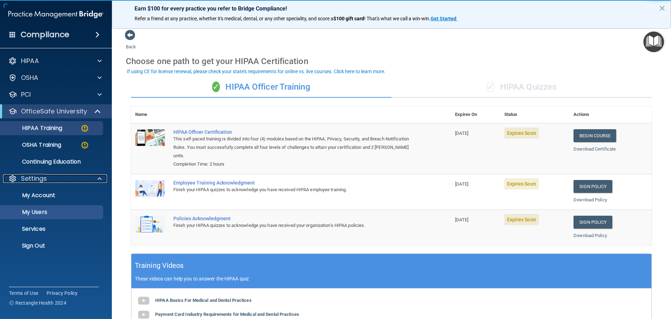 The height and width of the screenshot is (319, 671). Describe the element at coordinates (52, 162) in the screenshot. I see `p: Continuing Education` at that location.